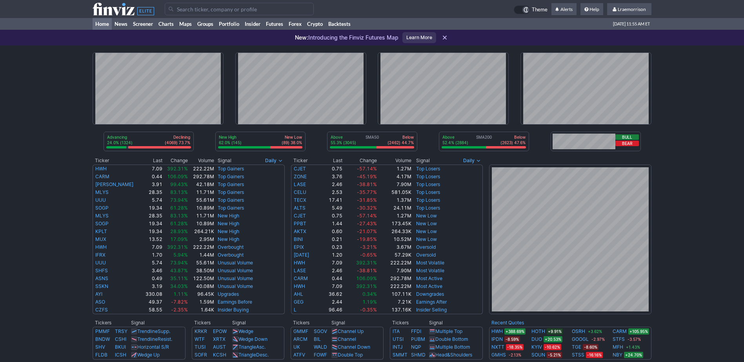  I want to click on a: ARCM, so click(300, 339).